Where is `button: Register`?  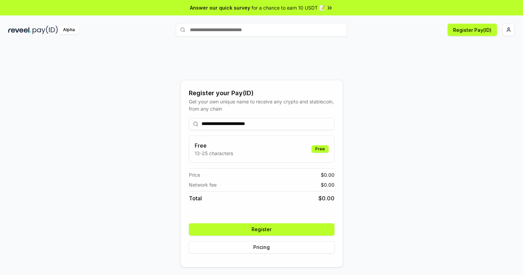 button: Register is located at coordinates (261, 230).